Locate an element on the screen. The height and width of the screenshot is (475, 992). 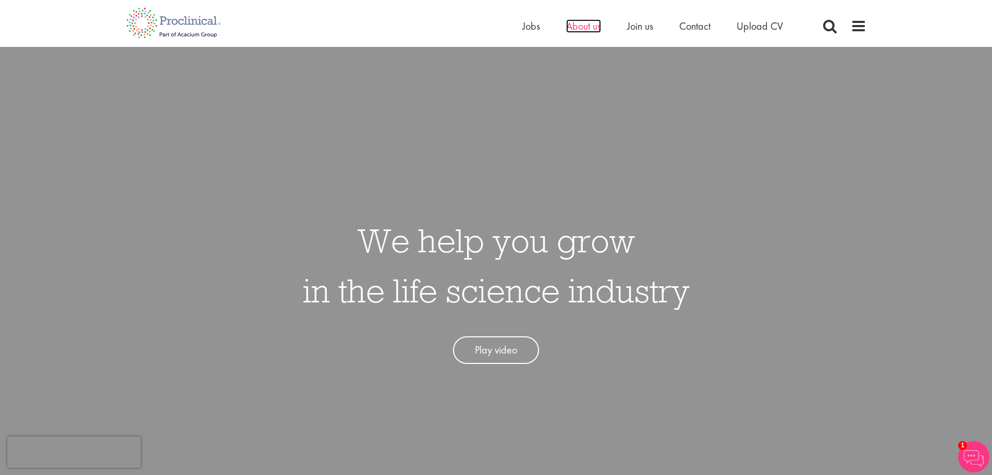
h1: We help you grow in the life science industry is located at coordinates (496, 265).